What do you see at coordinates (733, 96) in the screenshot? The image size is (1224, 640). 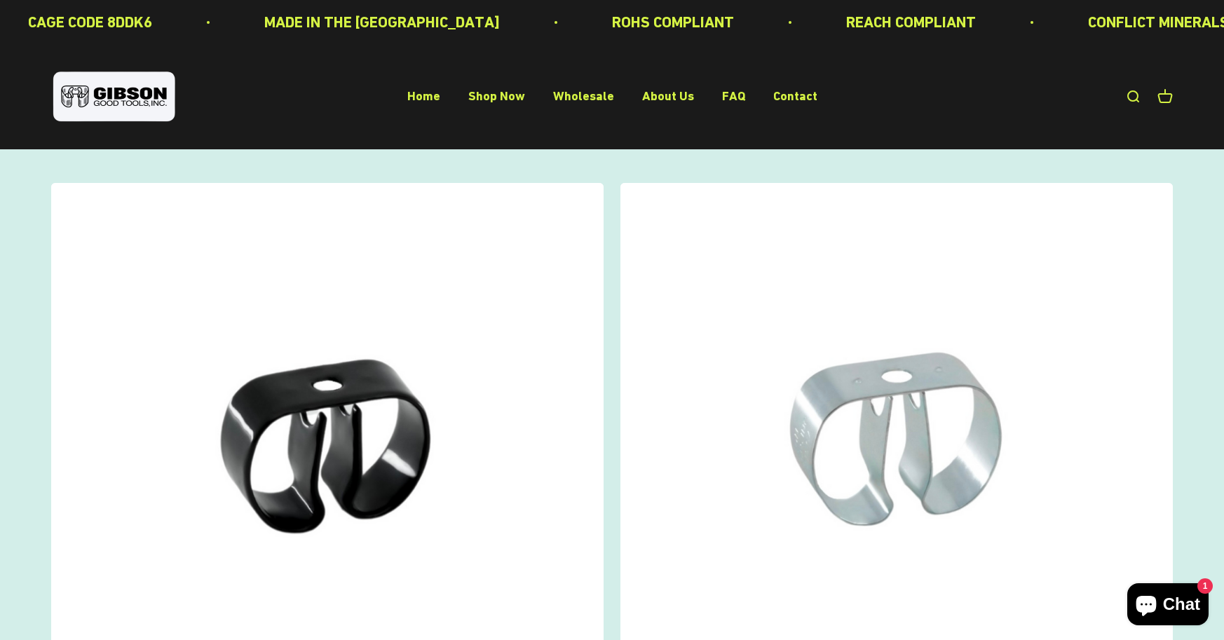 I see `a: FAQ` at bounding box center [733, 96].